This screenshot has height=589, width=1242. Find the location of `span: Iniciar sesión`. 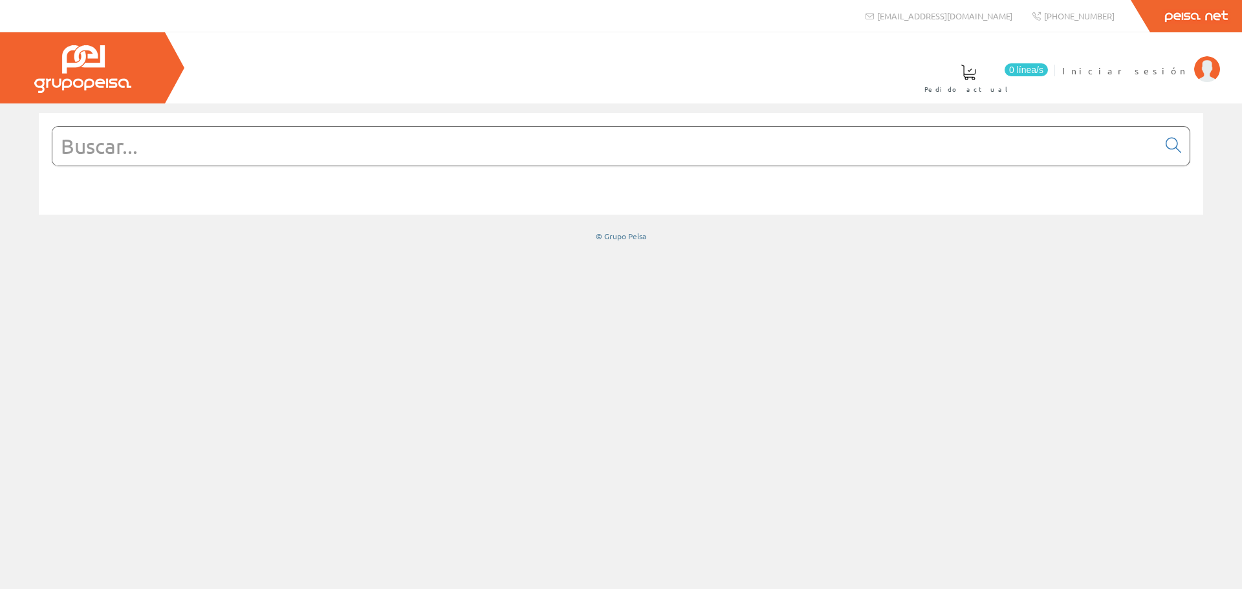

span: Iniciar sesión is located at coordinates (1125, 71).